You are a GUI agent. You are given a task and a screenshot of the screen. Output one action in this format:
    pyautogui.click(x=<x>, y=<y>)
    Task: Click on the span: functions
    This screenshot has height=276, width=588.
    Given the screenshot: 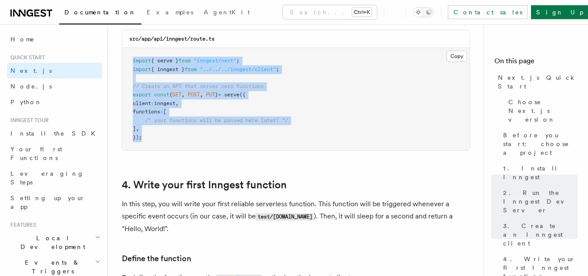 What is the action you would take?
    pyautogui.click(x=146, y=111)
    